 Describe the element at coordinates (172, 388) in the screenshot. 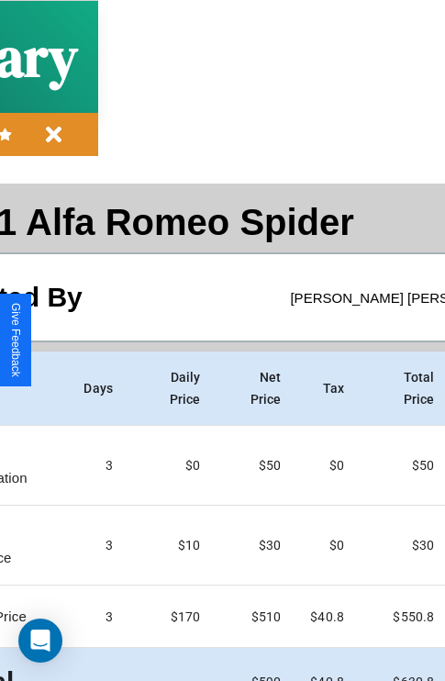

I see `th: Daily Price` at that location.